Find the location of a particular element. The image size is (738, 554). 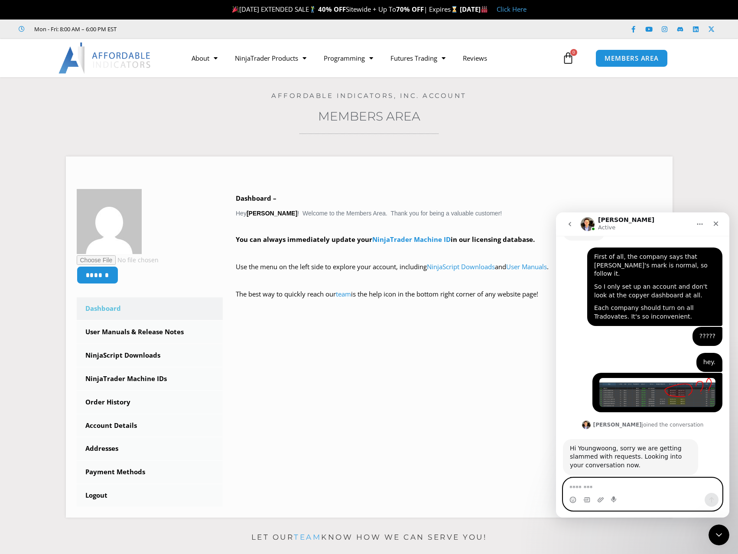

a: User Manuals & Release Notes is located at coordinates (150, 332).